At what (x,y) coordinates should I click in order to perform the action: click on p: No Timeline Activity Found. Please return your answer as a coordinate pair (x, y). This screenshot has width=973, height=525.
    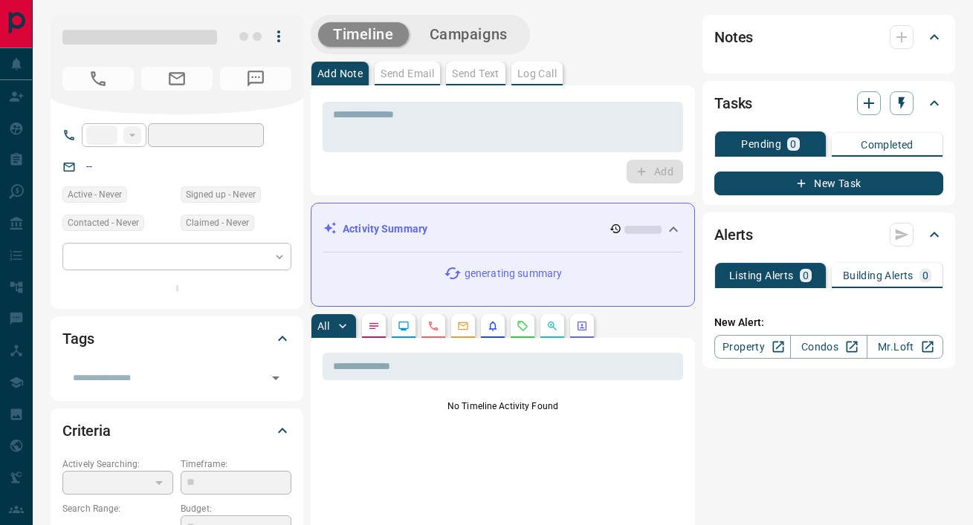
    Looking at the image, I should click on (502, 406).